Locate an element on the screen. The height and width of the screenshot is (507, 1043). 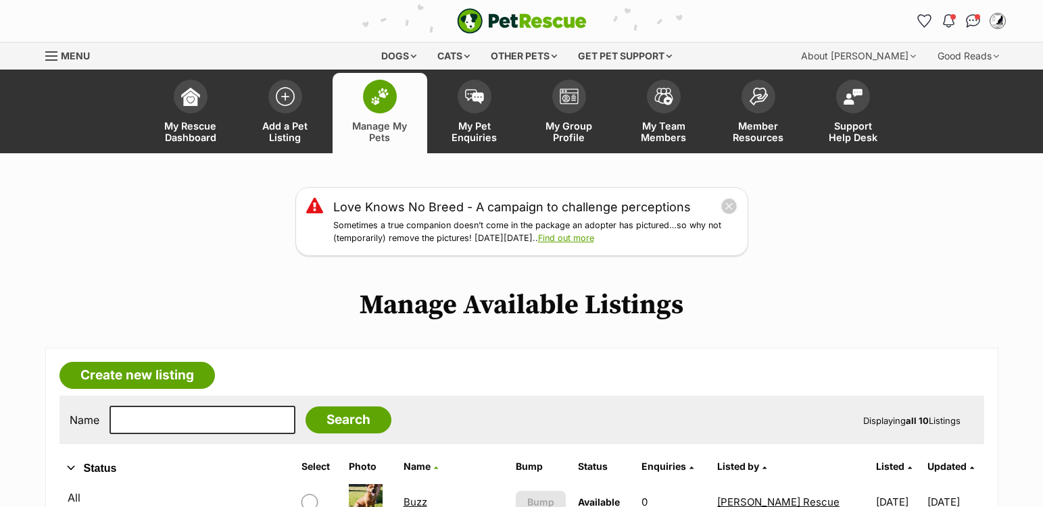
img: logo-e224e6f780fb5917bec1dbf3a21bbac754714ae5b6737aabdf751b685950b380.svg is located at coordinates (522, 21).